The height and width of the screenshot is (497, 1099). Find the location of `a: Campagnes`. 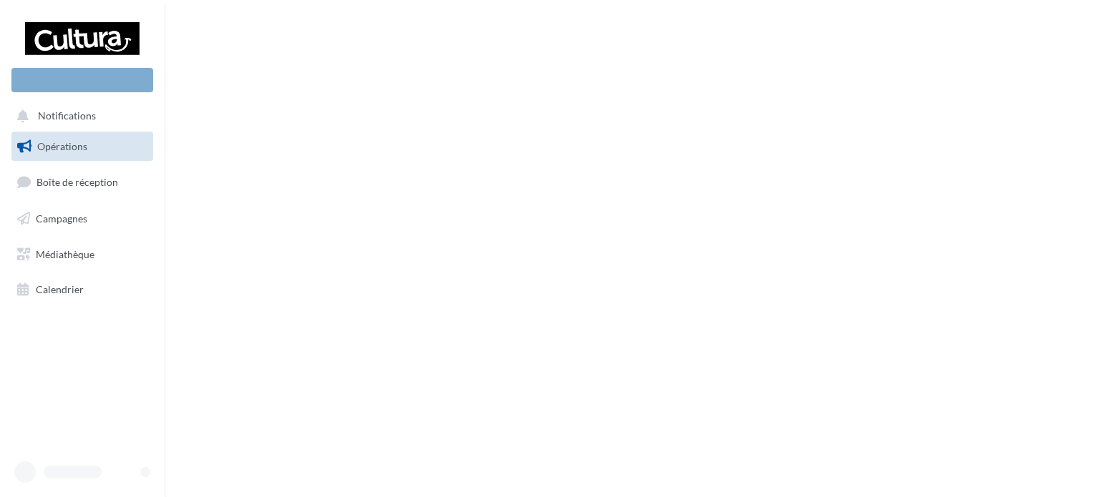

a: Campagnes is located at coordinates (82, 219).